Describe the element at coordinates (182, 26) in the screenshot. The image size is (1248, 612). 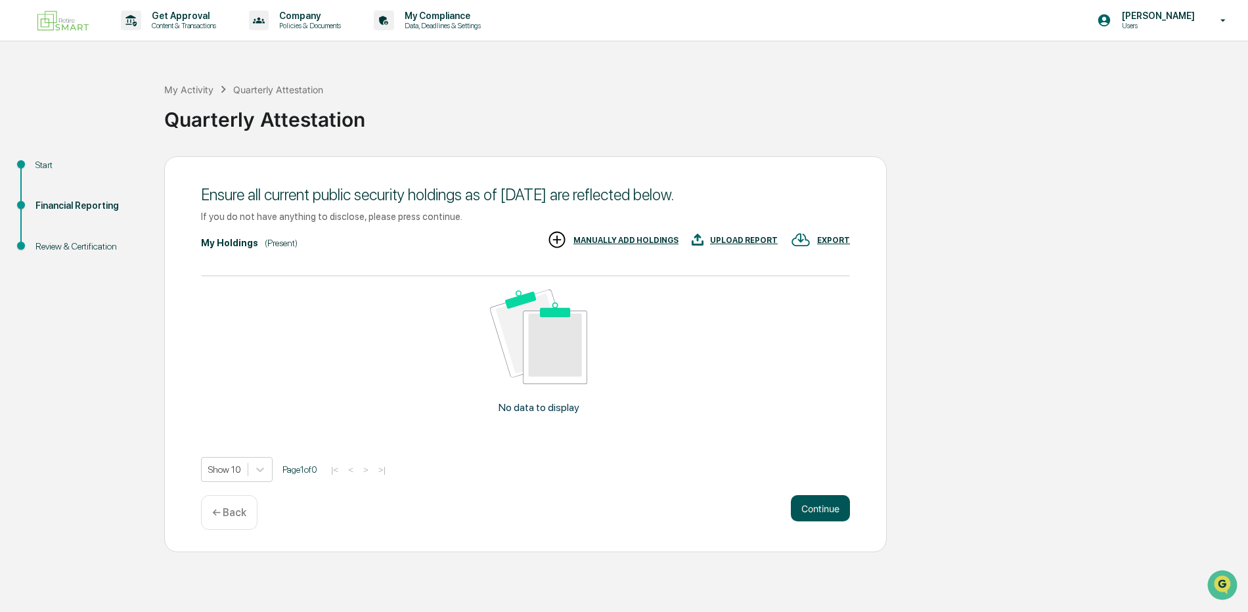
I see `p: Content & Transactions` at that location.